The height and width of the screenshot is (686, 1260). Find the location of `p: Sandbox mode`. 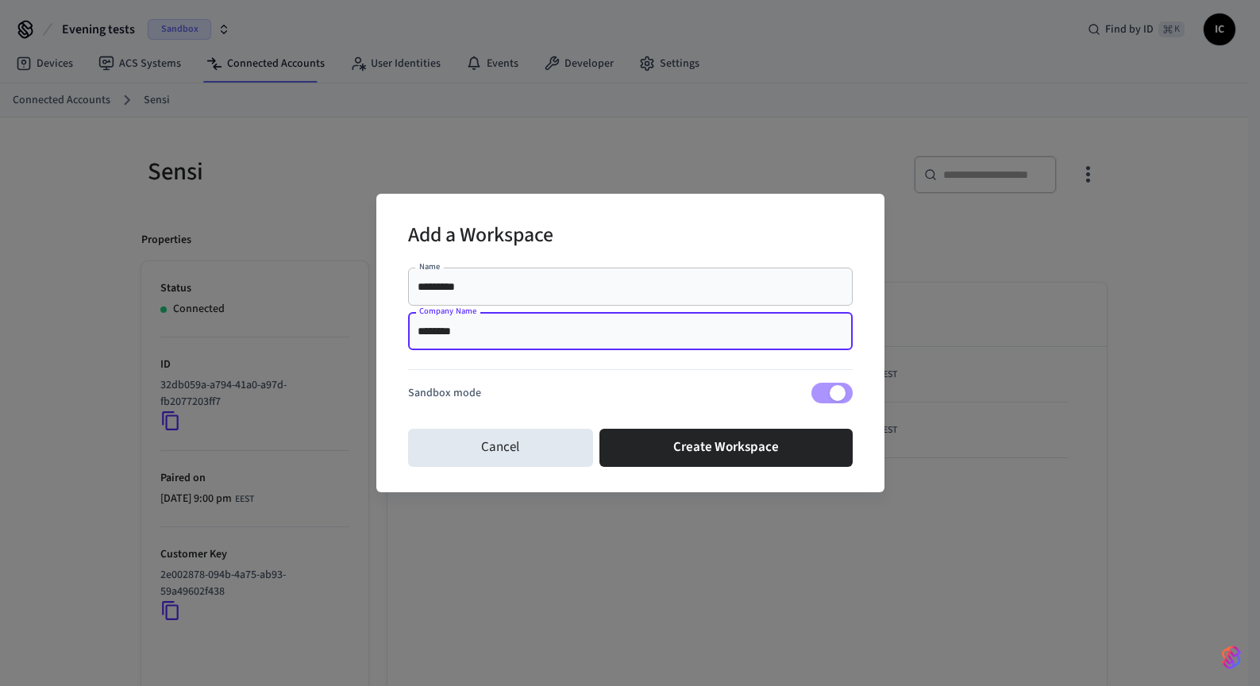

p: Sandbox mode is located at coordinates (445, 393).